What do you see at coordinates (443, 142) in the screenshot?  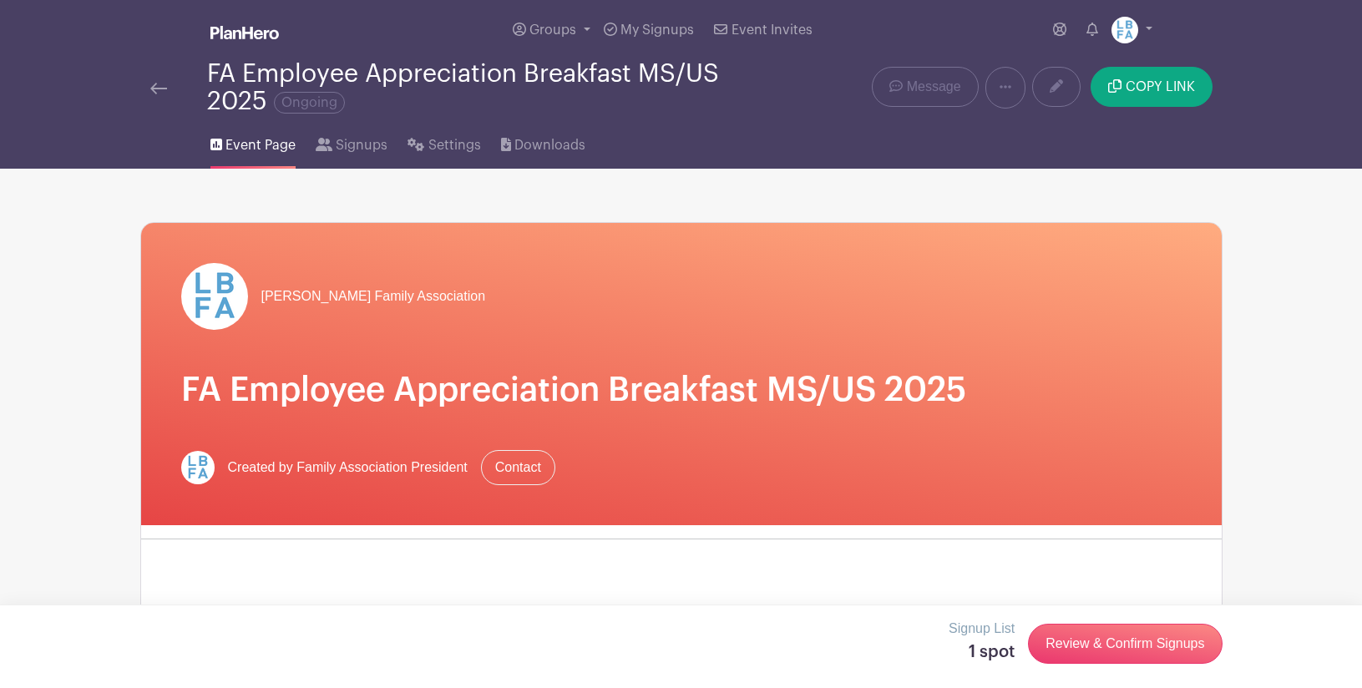 I see `a: Settings` at bounding box center [443, 142].